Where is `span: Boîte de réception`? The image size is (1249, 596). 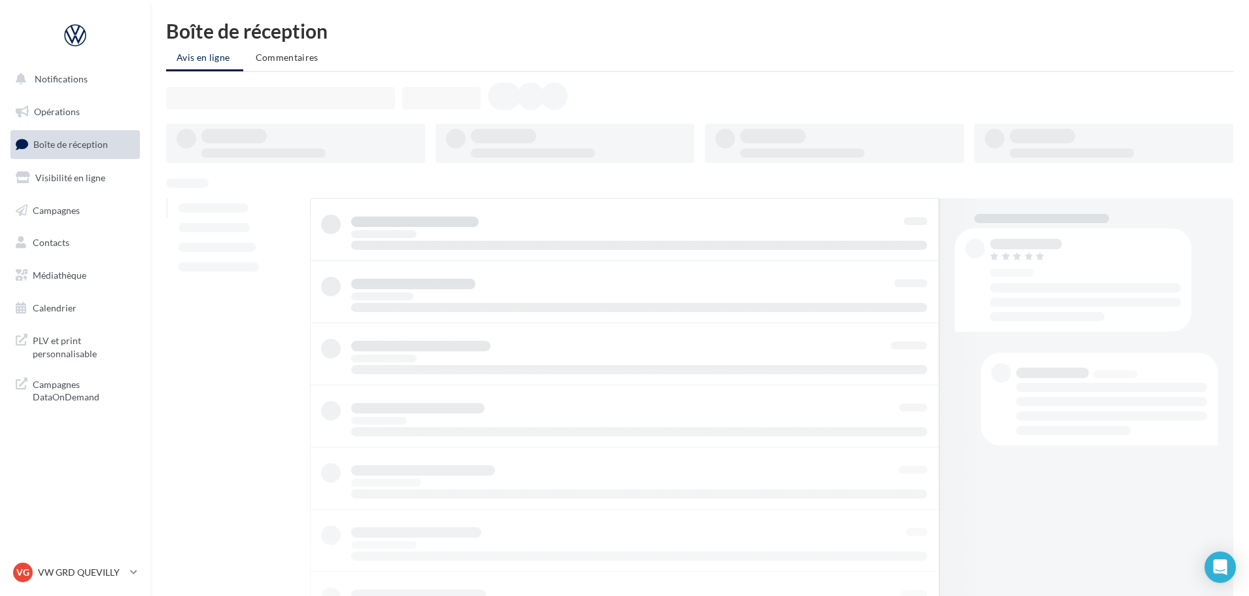 span: Boîte de réception is located at coordinates (71, 144).